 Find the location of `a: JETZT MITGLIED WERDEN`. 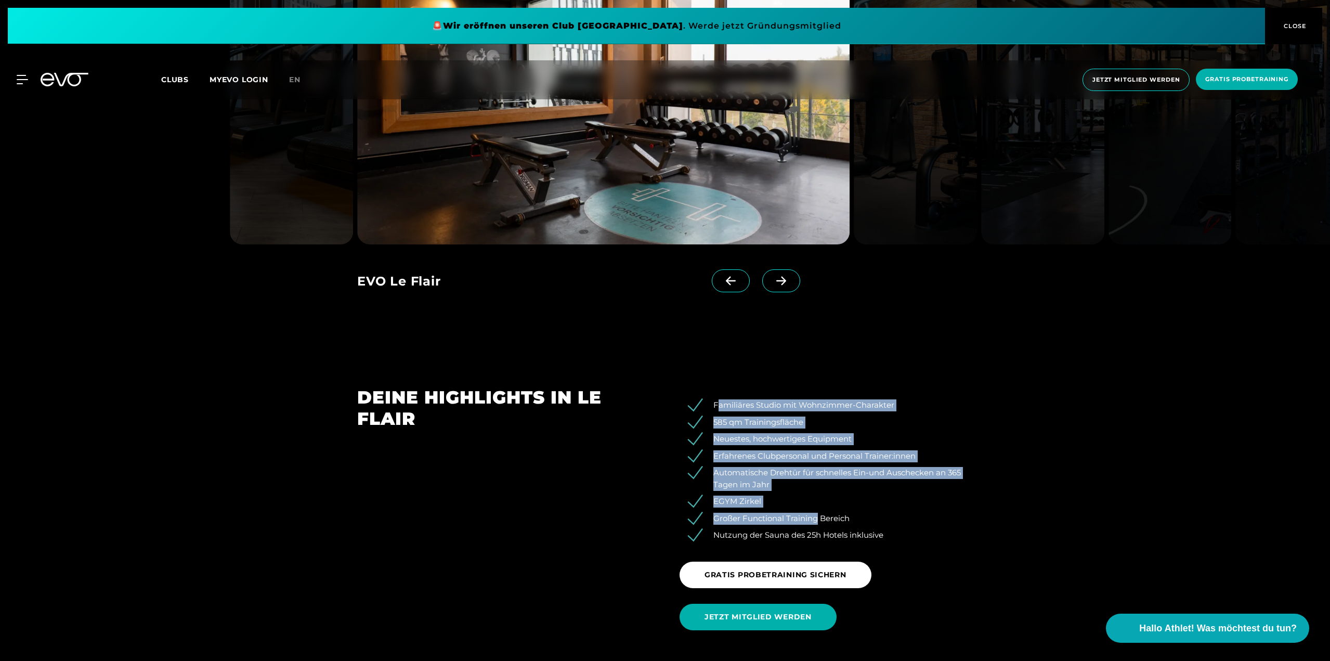

a: JETZT MITGLIED WERDEN is located at coordinates (760, 617).